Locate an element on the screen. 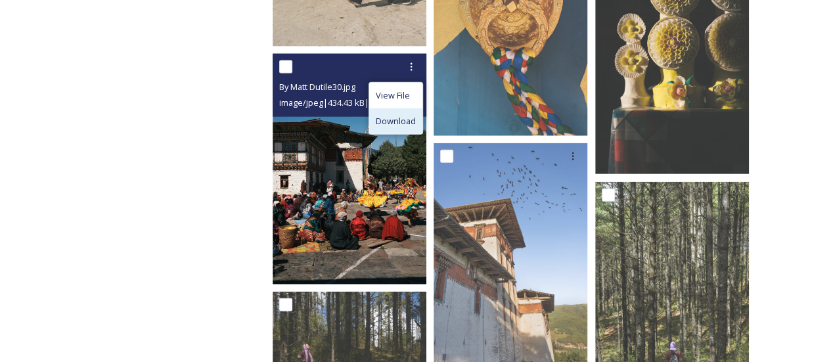 This screenshot has height=362, width=831. span: By Matt Dutile30.jpg is located at coordinates (317, 87).